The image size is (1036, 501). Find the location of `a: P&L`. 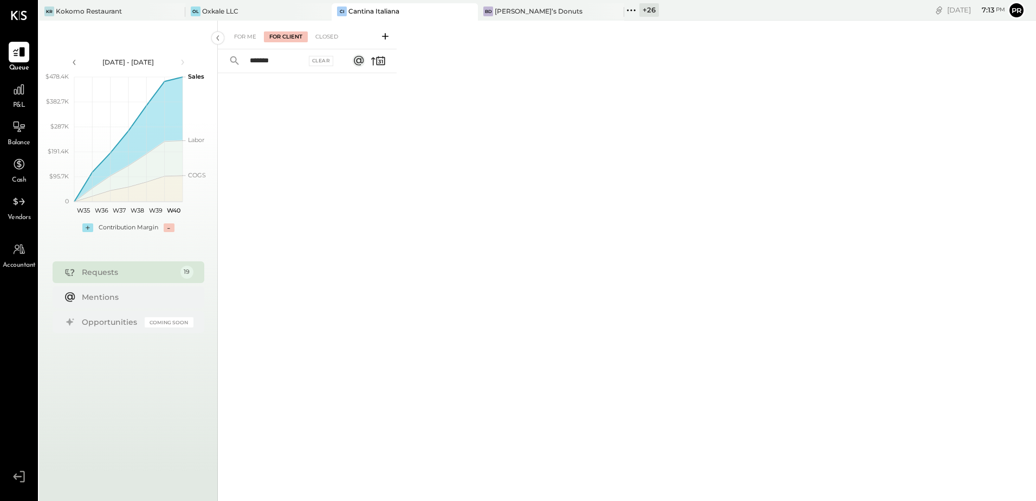

a: P&L is located at coordinates (19, 95).